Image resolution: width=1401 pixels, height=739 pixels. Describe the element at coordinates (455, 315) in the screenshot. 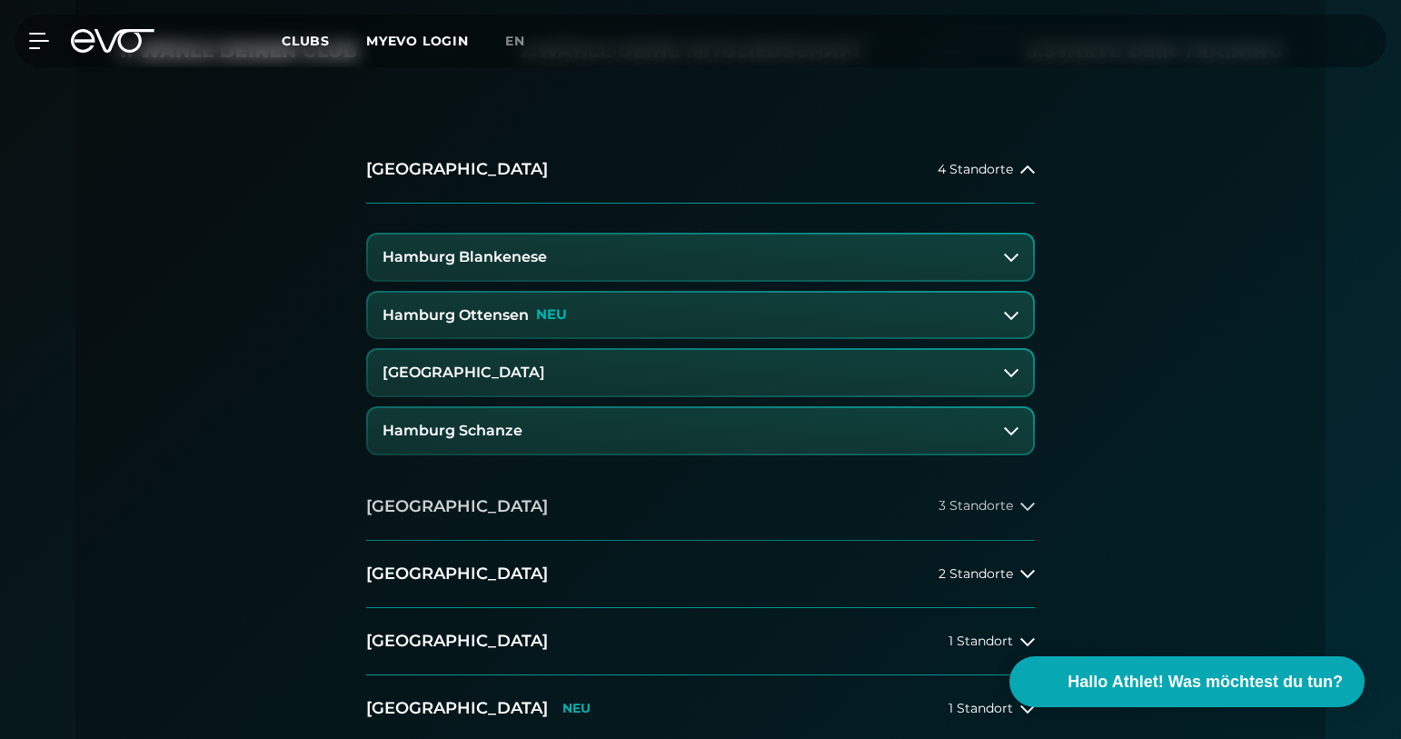

I see `h3: Hamburg Ottensen` at that location.